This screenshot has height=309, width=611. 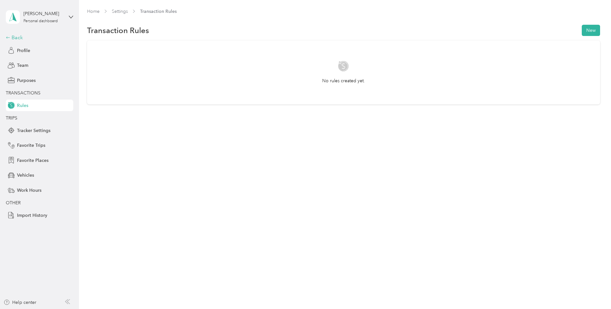 I want to click on a: Home, so click(x=93, y=11).